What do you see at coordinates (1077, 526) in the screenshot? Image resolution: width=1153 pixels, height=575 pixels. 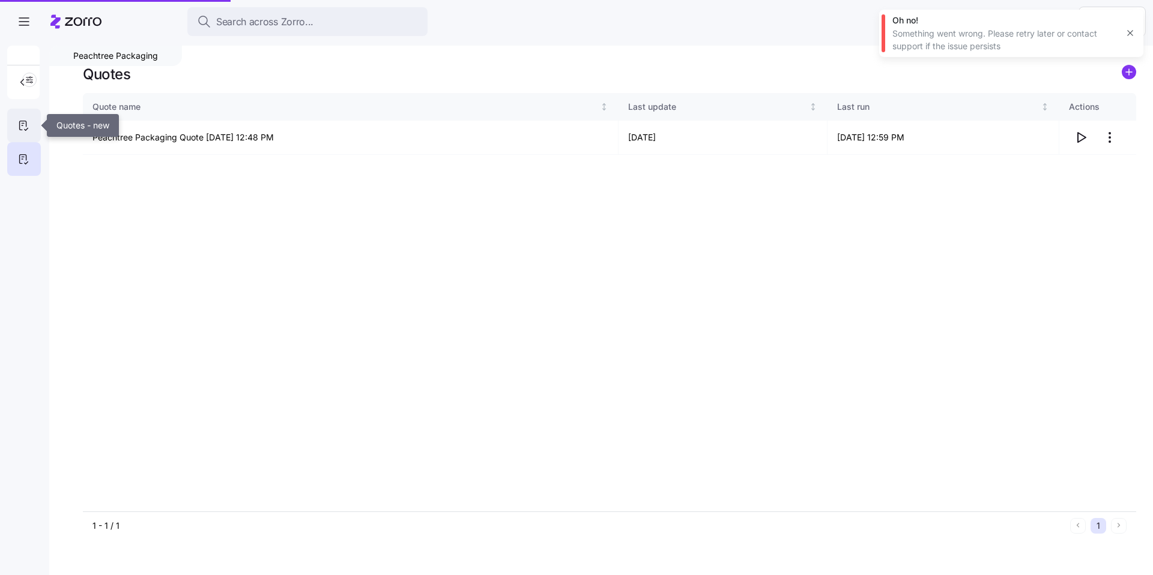 I see `button: Previous page` at bounding box center [1077, 526].